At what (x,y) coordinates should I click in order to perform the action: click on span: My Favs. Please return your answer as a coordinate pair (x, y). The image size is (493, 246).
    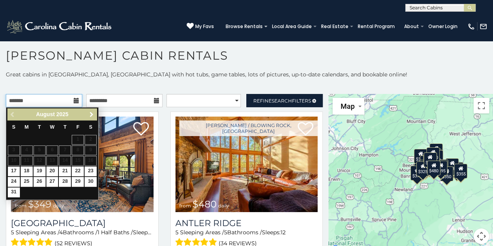
    Looking at the image, I should click on (205, 27).